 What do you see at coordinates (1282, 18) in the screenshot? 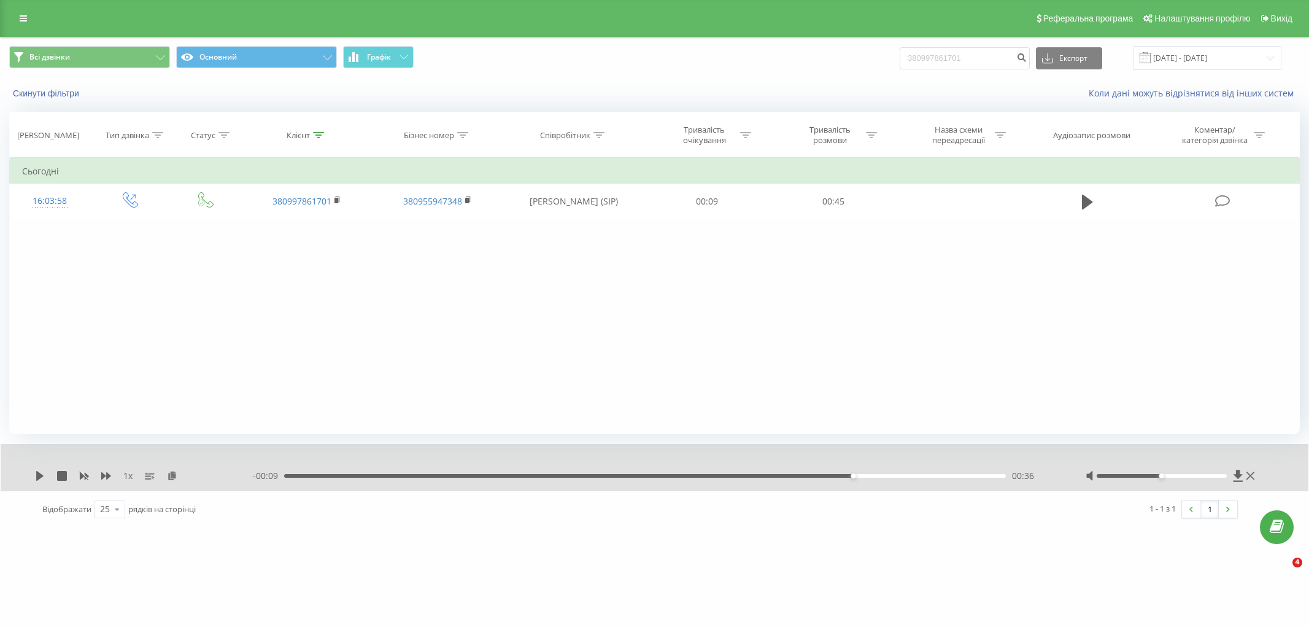
I see `span: Вихід` at bounding box center [1282, 18].